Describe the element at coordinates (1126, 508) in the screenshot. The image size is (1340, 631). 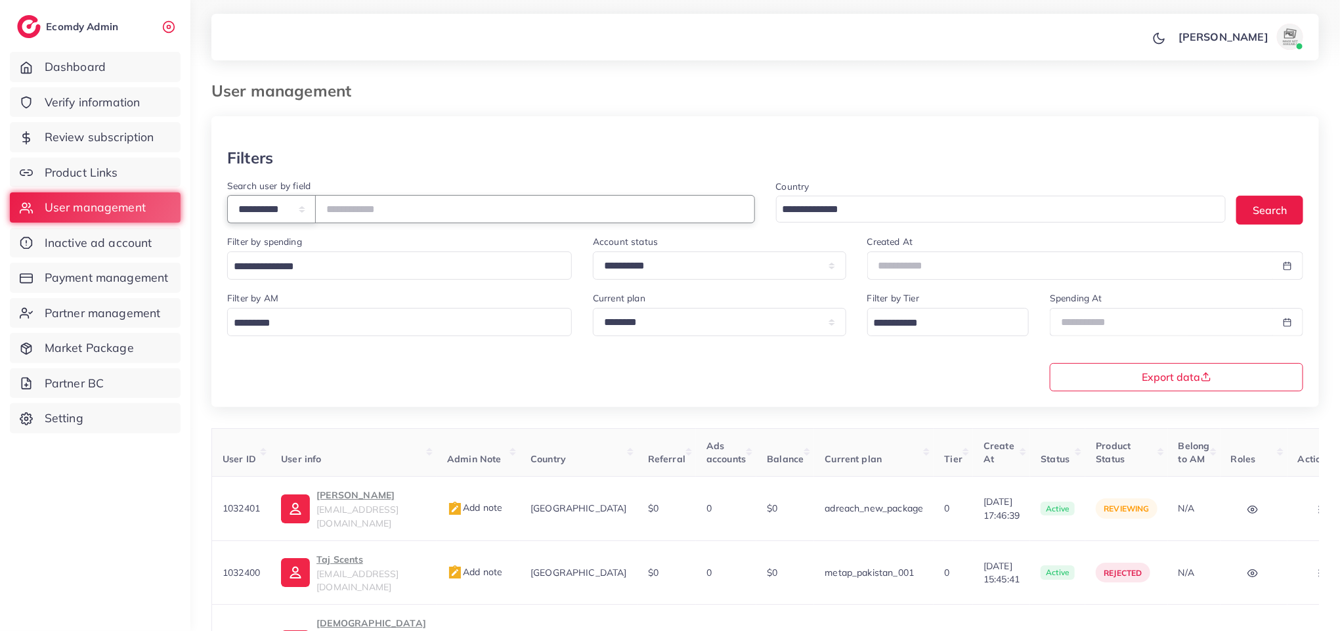
I see `span: reviewing` at that location.